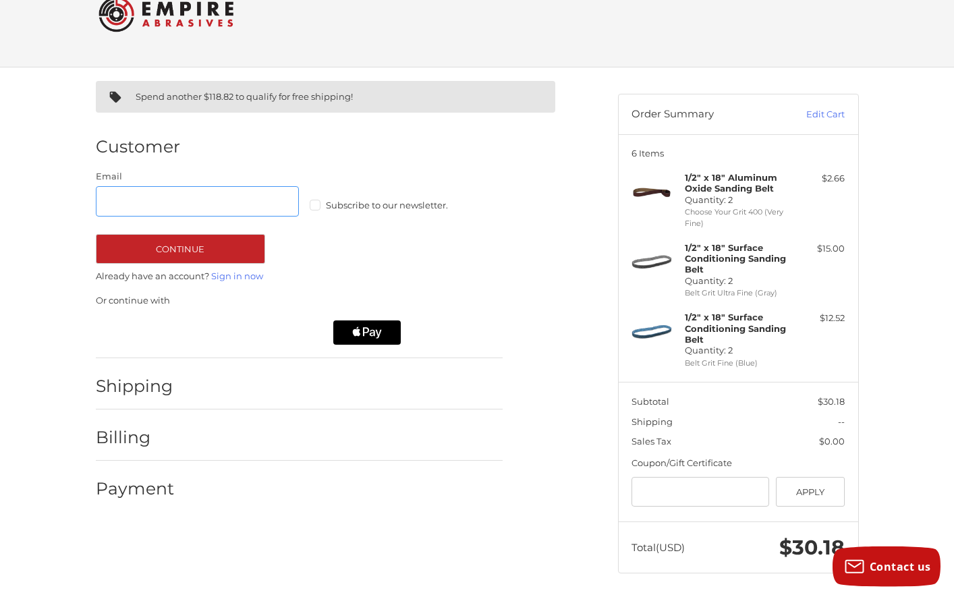 This screenshot has height=597, width=954. Describe the element at coordinates (138, 146) in the screenshot. I see `h2: Customer` at that location.